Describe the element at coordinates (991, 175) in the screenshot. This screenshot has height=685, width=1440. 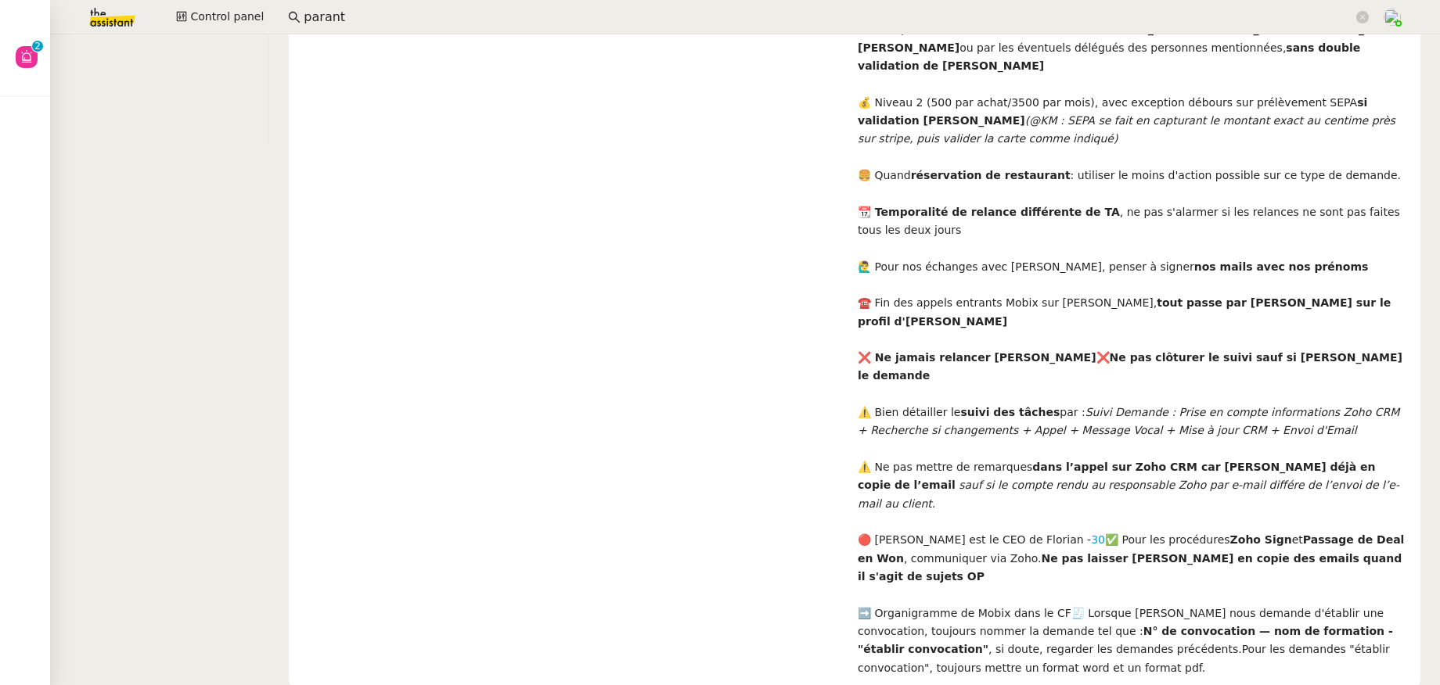
I see `strong: réservation de restaurant` at that location.